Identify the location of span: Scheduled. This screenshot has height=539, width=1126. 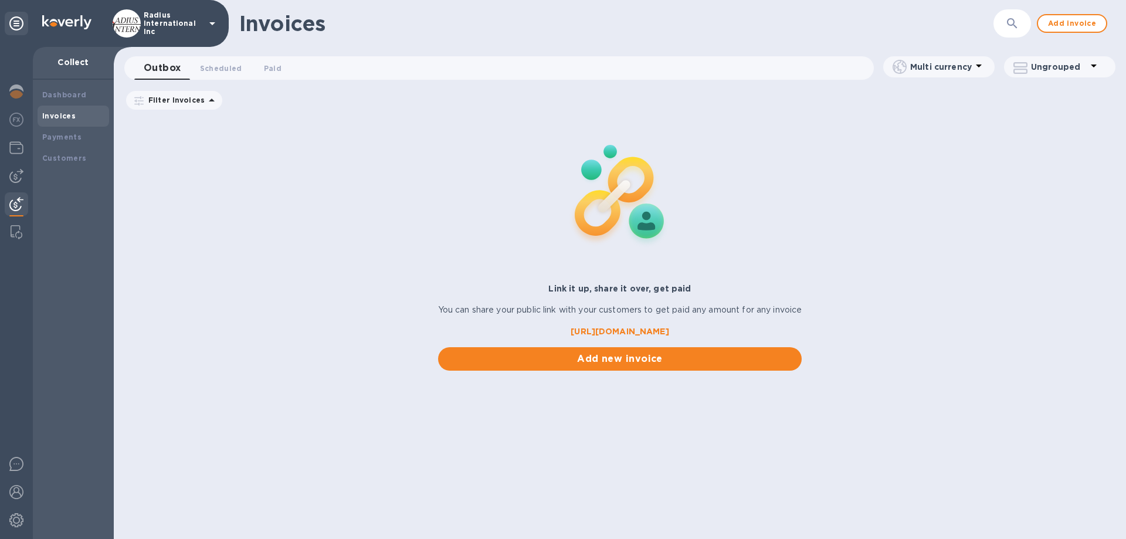
(221, 68).